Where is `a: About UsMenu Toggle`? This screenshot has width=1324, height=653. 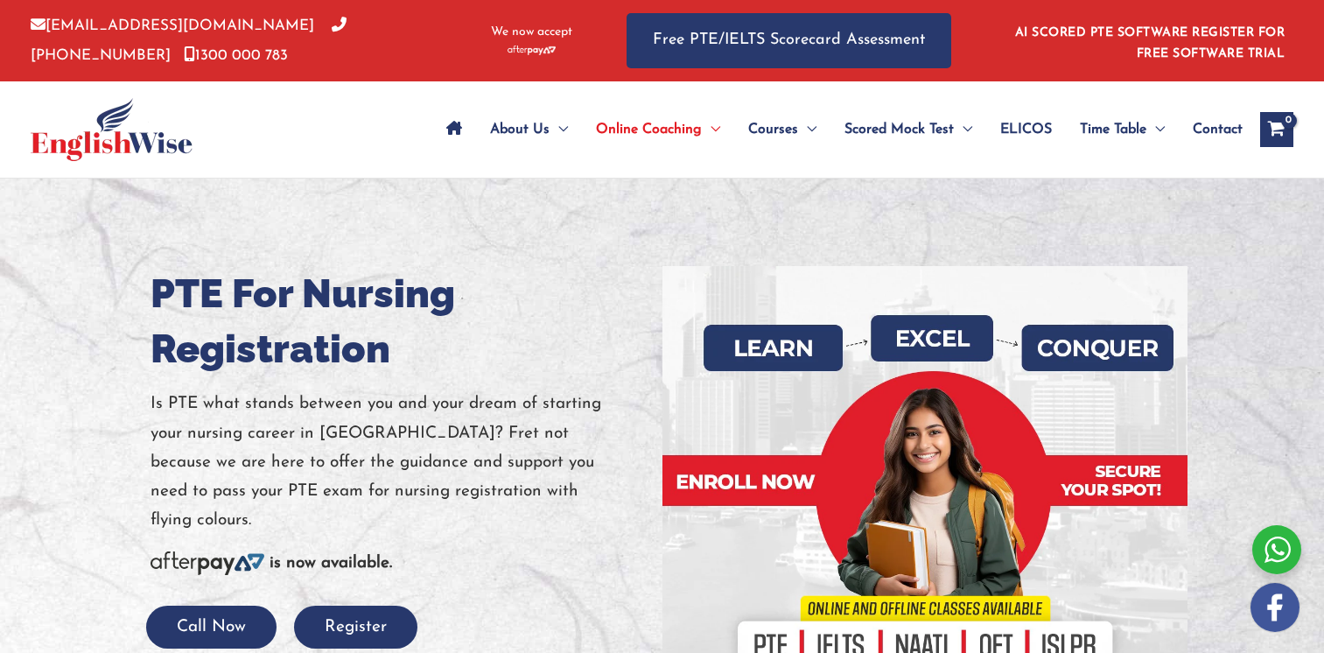
a: About UsMenu Toggle is located at coordinates (529, 130).